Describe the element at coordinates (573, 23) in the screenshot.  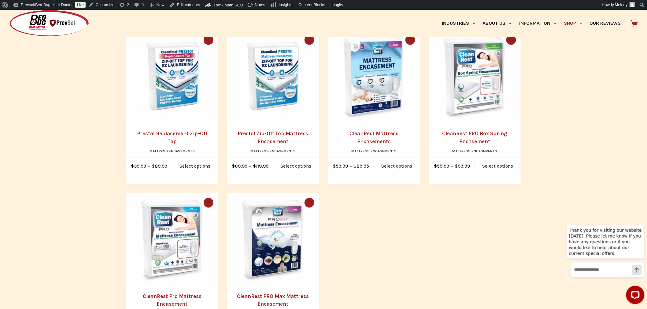
I see `a: Shop` at that location.